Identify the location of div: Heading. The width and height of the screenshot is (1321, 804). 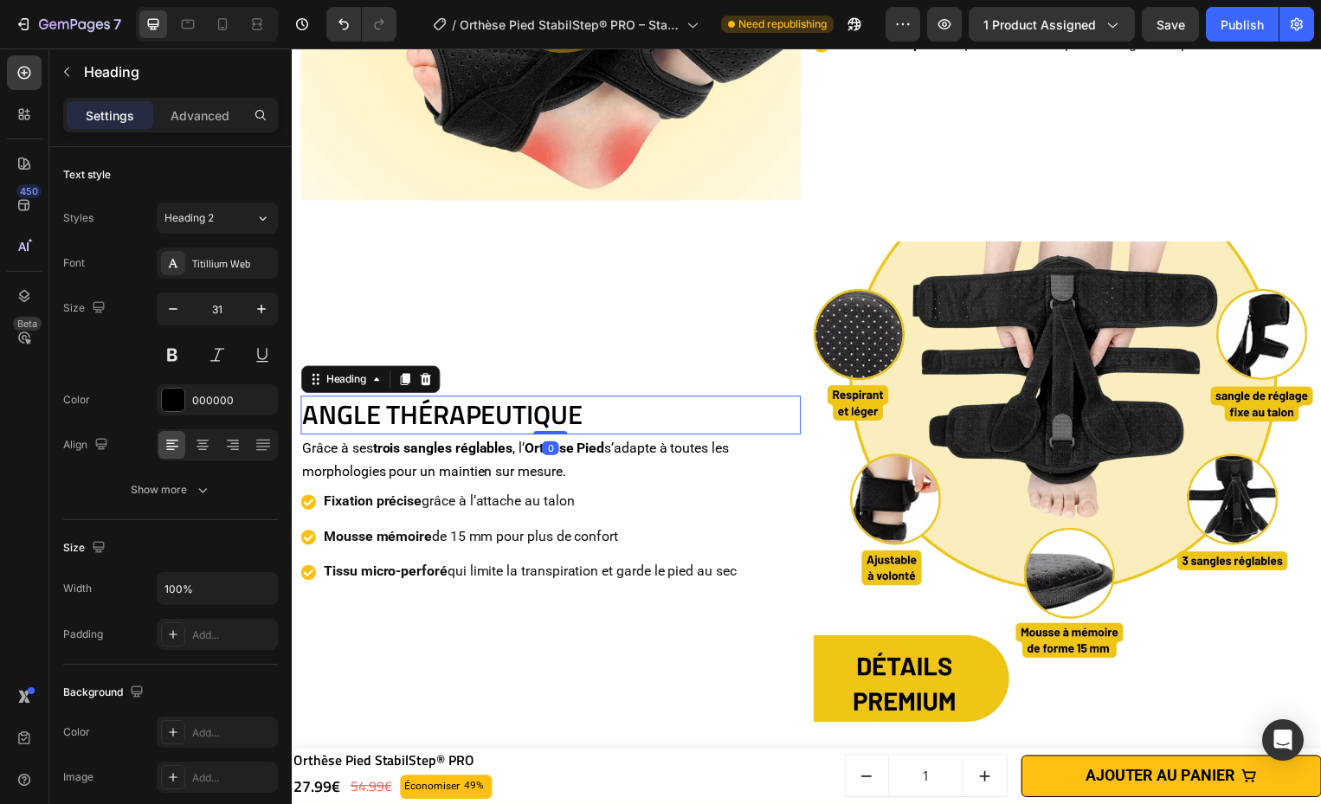
(54, 334).